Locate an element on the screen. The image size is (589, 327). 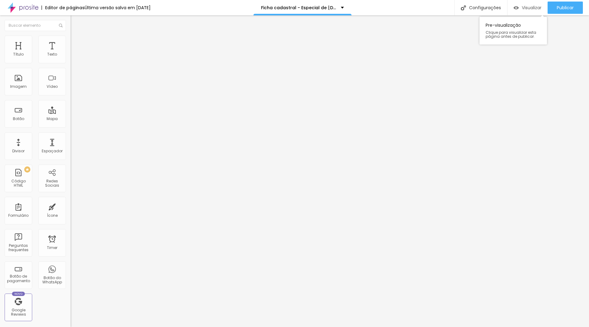
div: Botão do WhatsApp is located at coordinates (52, 280).